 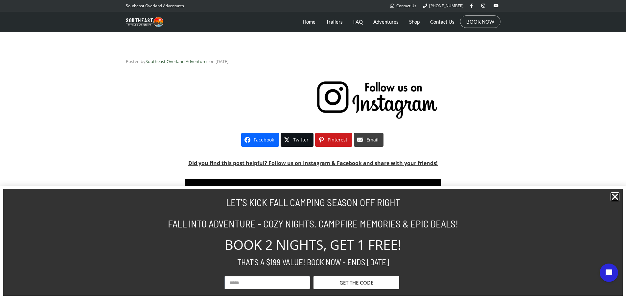 What do you see at coordinates (264, 140) in the screenshot?
I see `span: Facebook` at bounding box center [264, 140].